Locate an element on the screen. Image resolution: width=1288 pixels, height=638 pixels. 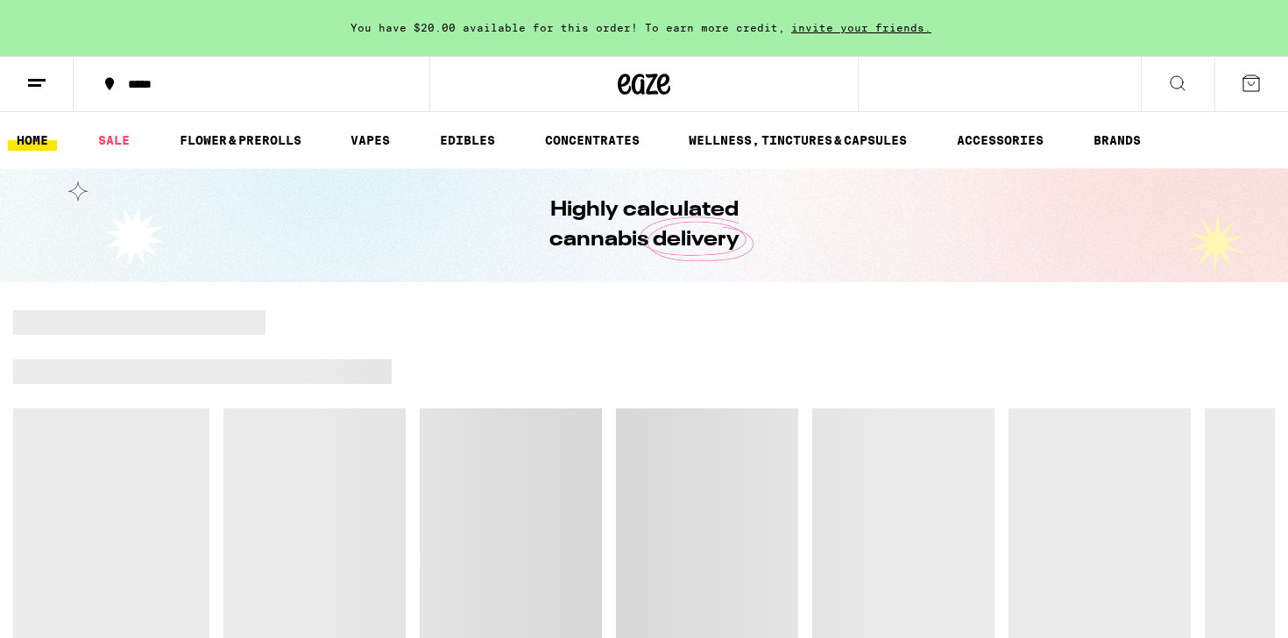
a: HOME is located at coordinates (32, 140).